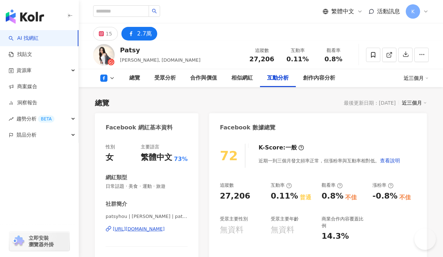  Describe the element at coordinates (248, 128) in the screenshot. I see `div: Facebook 數據總覽` at that location.